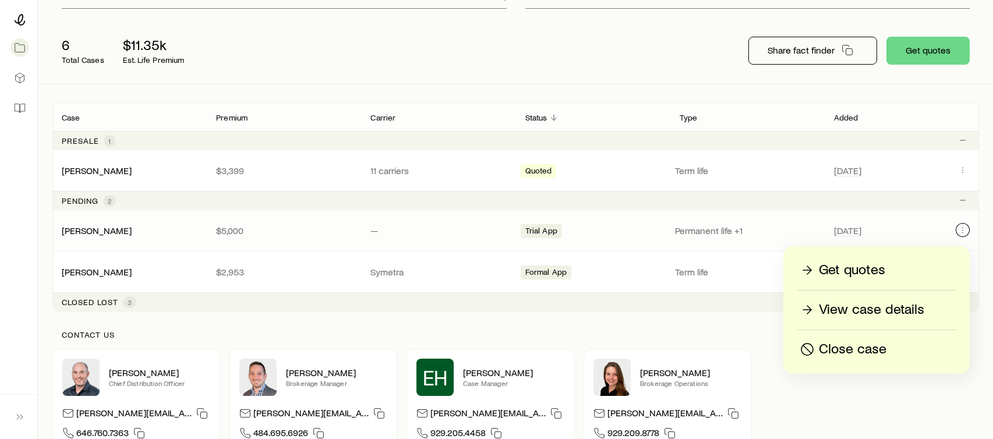 The height and width of the screenshot is (439, 993). Describe the element at coordinates (438, 272) in the screenshot. I see `p: Symetra` at that location.